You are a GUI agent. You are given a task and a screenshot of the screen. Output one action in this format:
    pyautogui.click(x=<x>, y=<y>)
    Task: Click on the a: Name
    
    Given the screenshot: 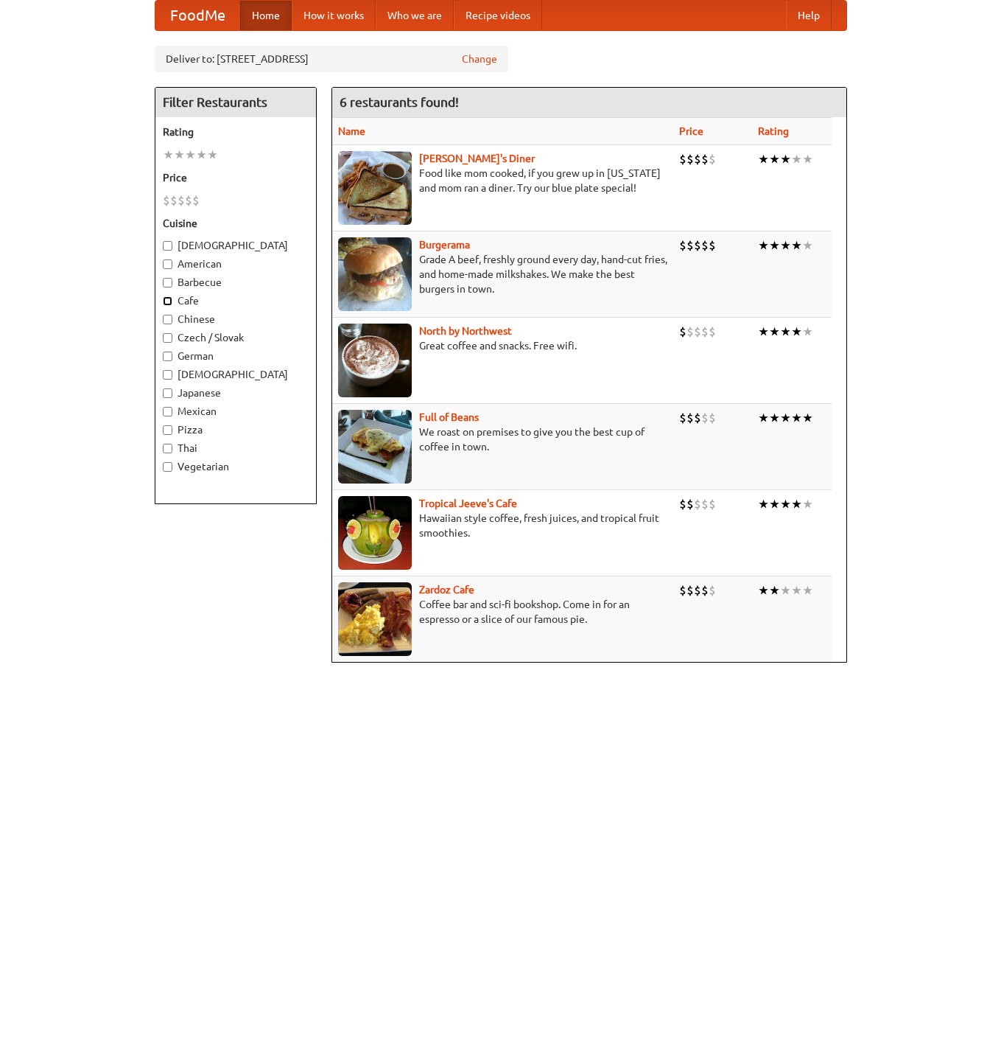 What is the action you would take?
    pyautogui.click(x=352, y=131)
    